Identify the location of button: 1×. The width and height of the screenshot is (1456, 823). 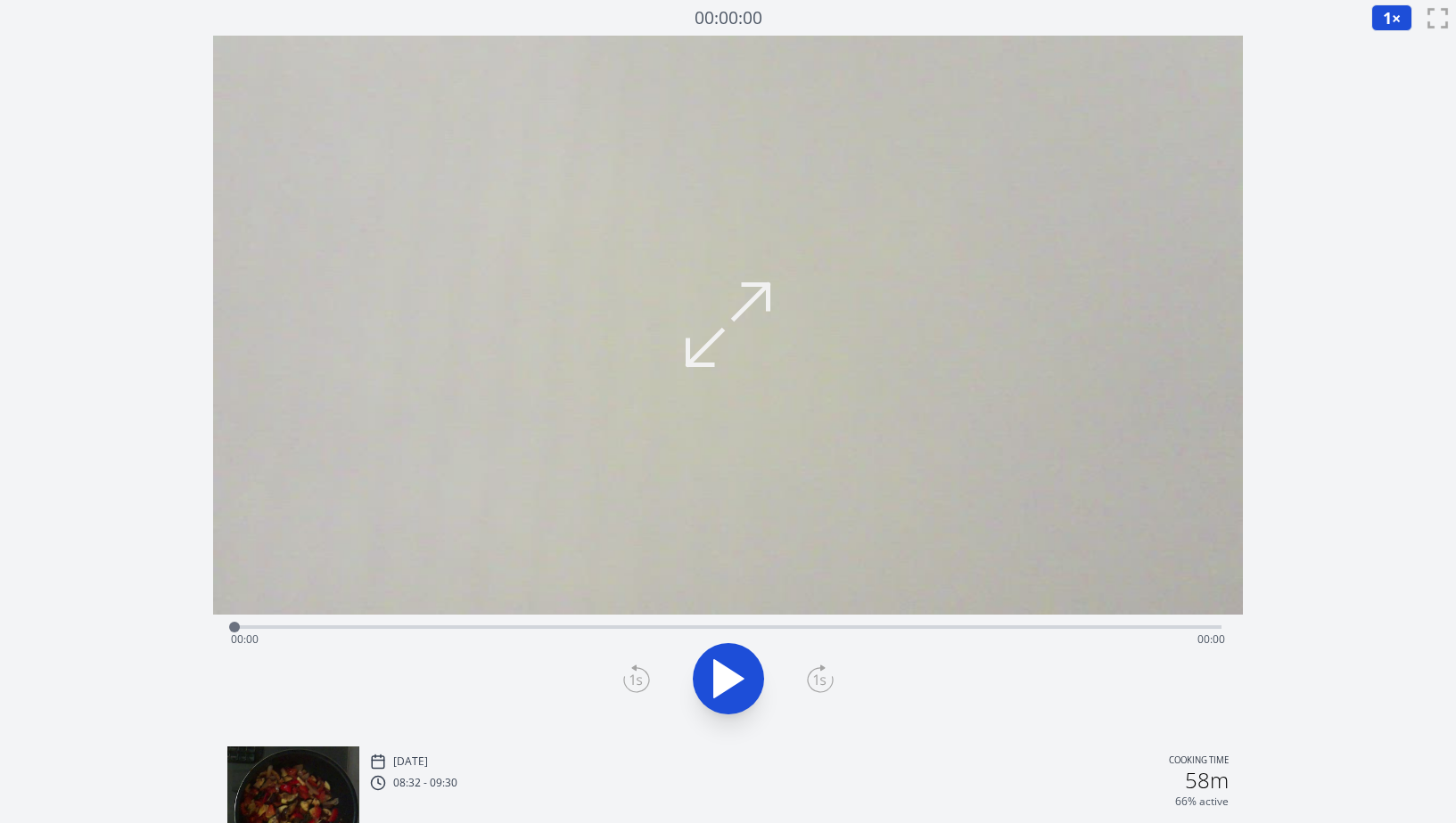
(1391, 18).